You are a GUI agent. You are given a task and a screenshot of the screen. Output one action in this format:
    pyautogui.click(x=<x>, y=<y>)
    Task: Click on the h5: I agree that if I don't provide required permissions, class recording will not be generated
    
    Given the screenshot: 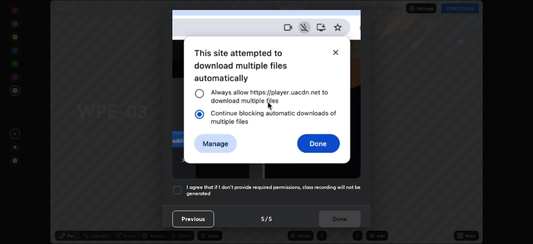 What is the action you would take?
    pyautogui.click(x=274, y=190)
    